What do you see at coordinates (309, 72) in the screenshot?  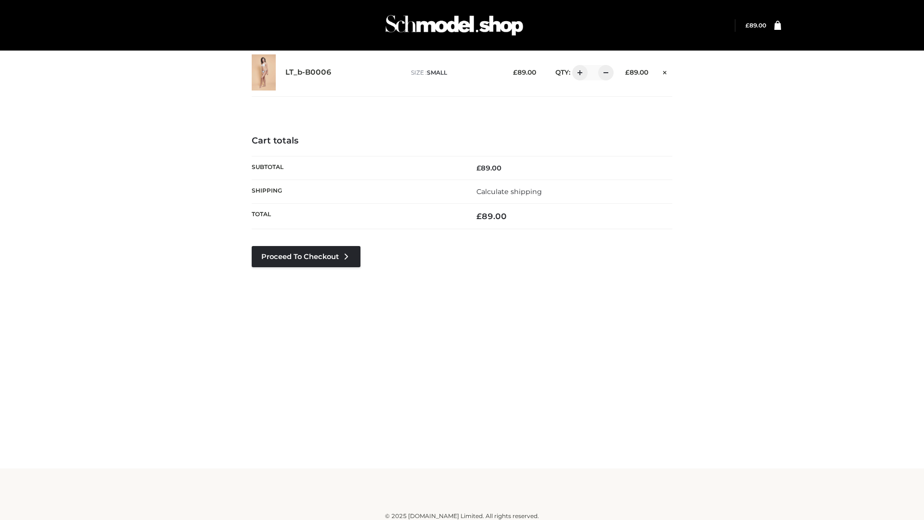 I see `a: LT_b-B0006` at bounding box center [309, 72].